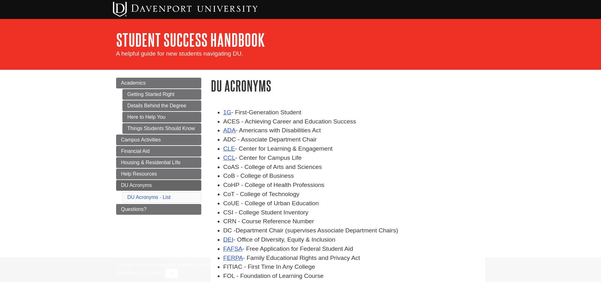 This screenshot has height=282, width=601. Describe the element at coordinates (354, 167) in the screenshot. I see `li: CoAS - College of Arts and Sciences` at that location.